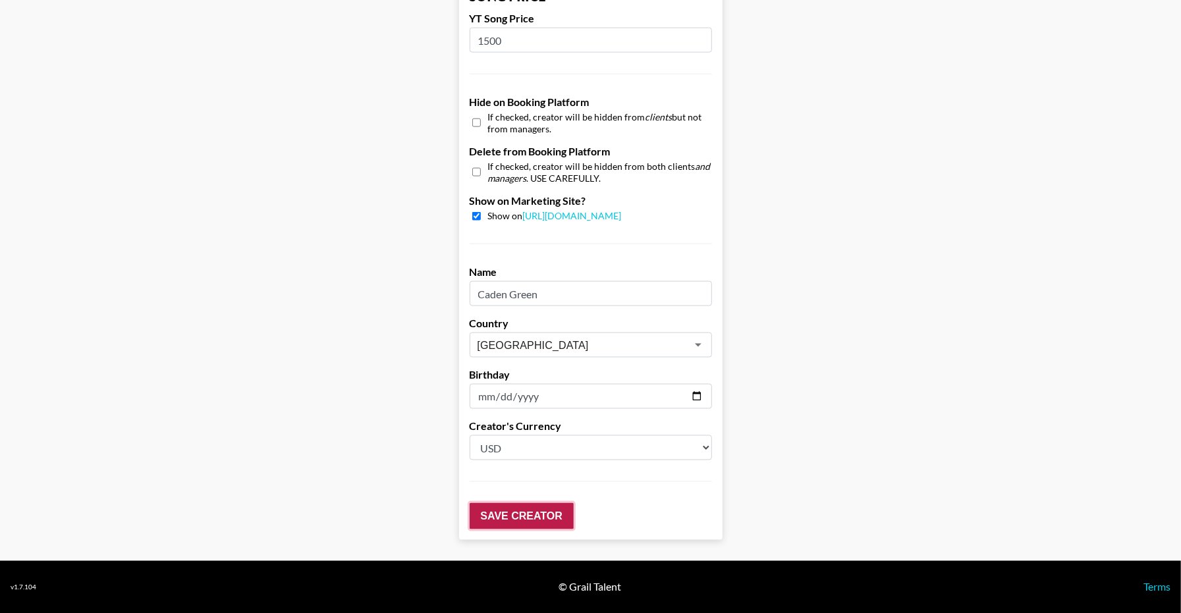  Describe the element at coordinates (600, 172) in the screenshot. I see `span: If checked, creator will be hidden from both clients . USE CAREFULLY.` at that location.